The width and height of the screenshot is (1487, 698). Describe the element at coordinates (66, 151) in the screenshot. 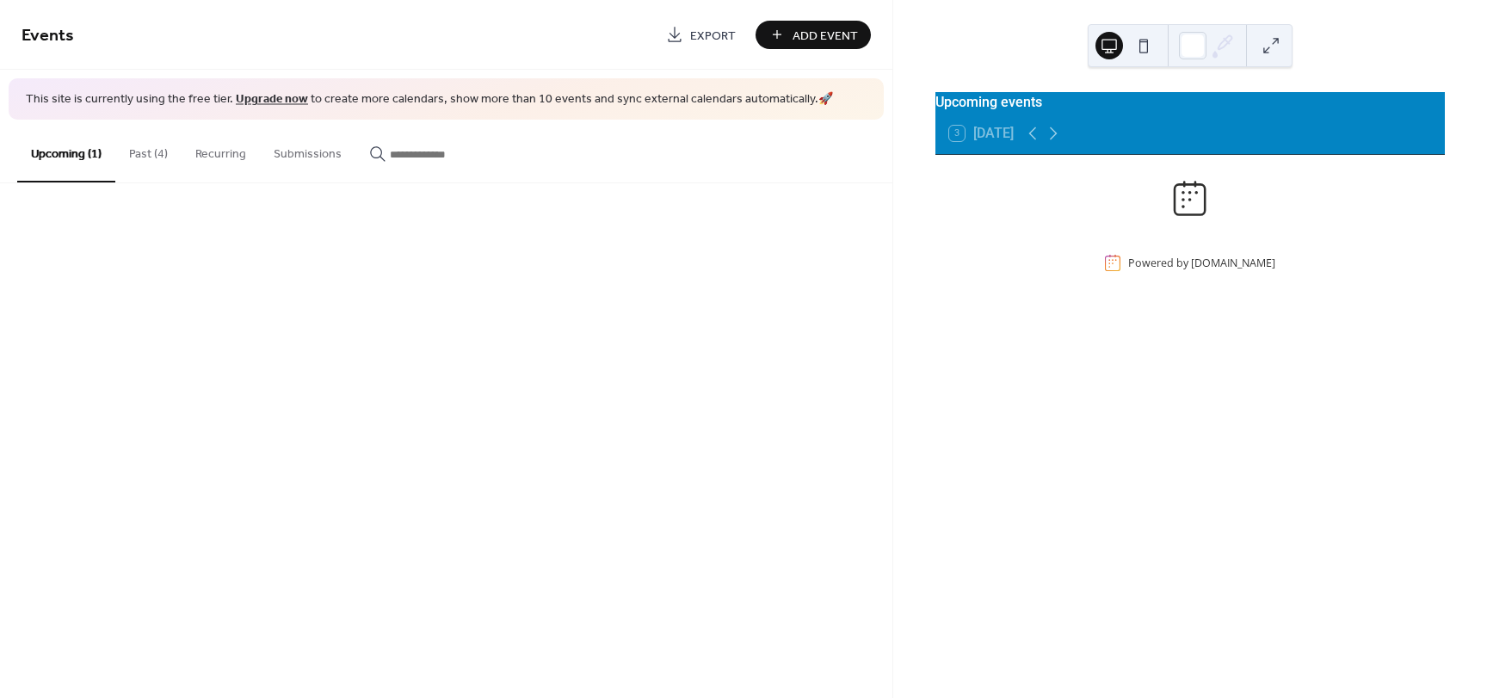

I see `button: Upcoming (1)` at that location.